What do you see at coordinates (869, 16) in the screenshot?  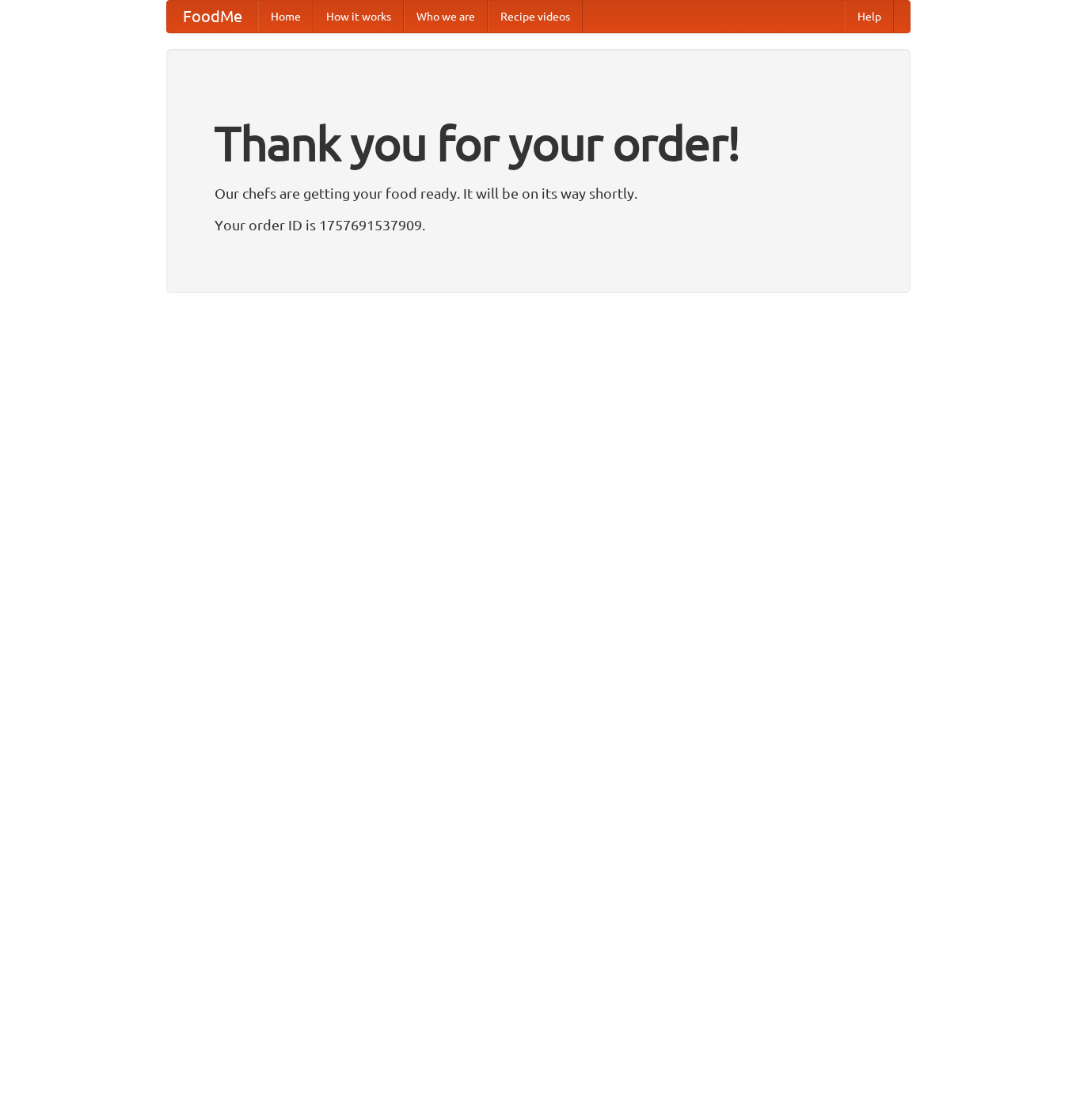 I see `a: Help` at bounding box center [869, 16].